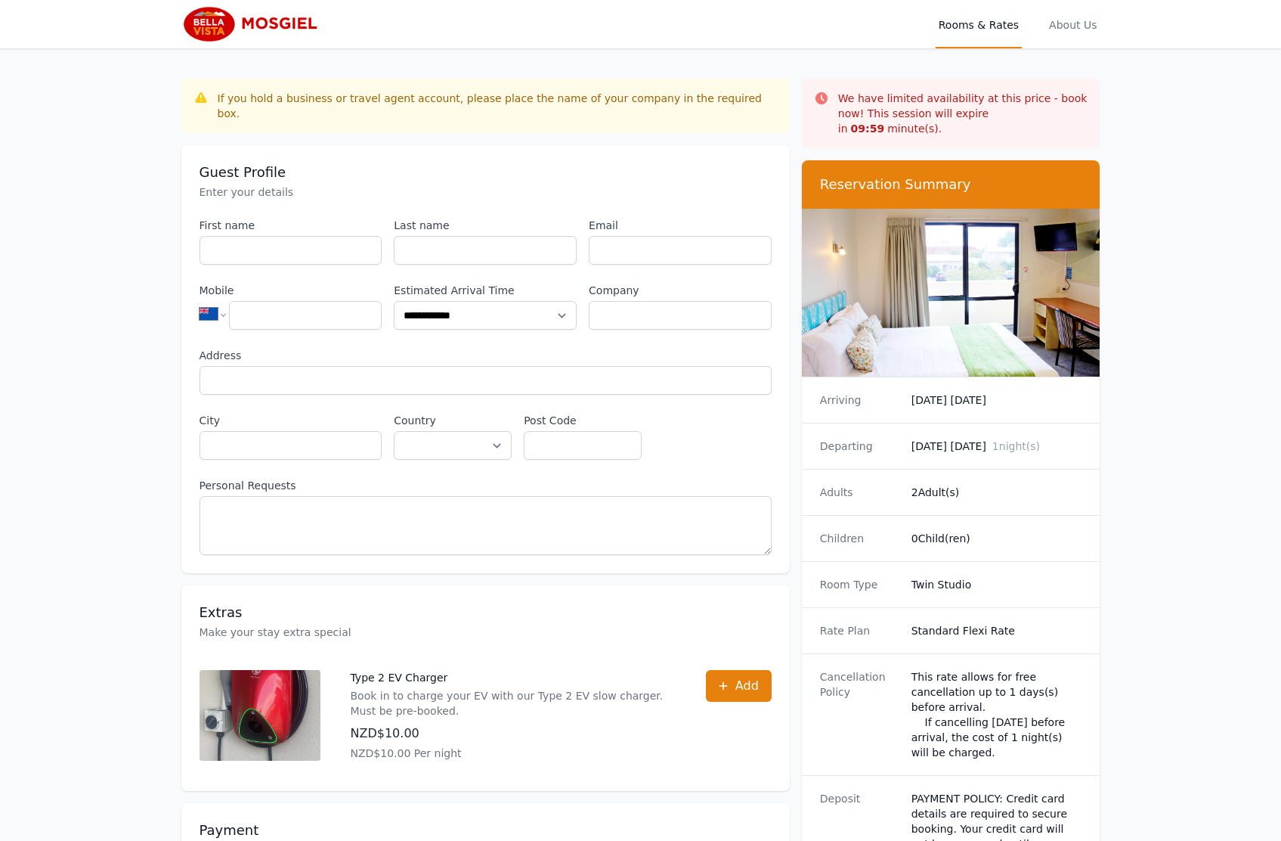 The width and height of the screenshot is (1281, 841). What do you see at coordinates (291, 225) in the screenshot?
I see `label: First name` at bounding box center [291, 225].